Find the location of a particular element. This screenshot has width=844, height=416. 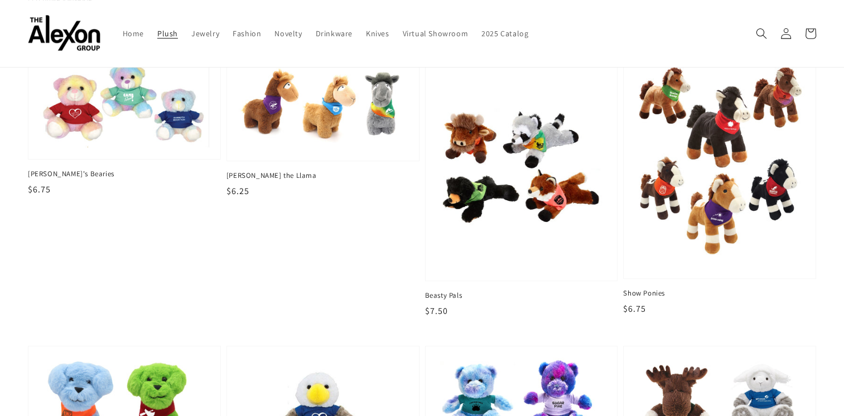

a: 2025 Catalog is located at coordinates (505, 33).